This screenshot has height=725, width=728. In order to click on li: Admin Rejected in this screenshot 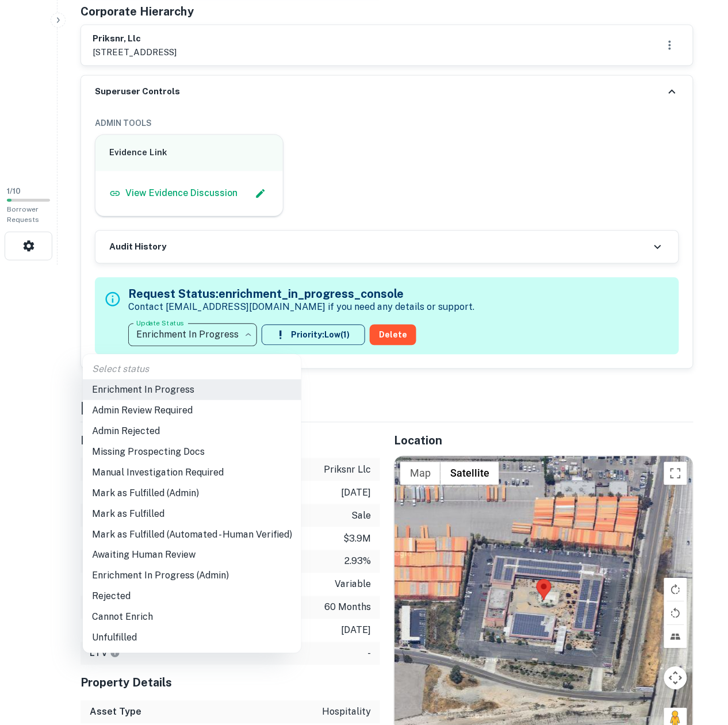, I will do `click(192, 431)`.